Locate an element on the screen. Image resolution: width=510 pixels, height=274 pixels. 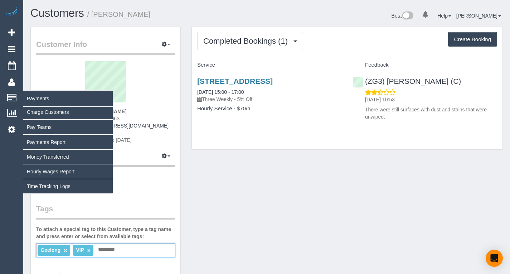
h4: Service is located at coordinates (269, 65).